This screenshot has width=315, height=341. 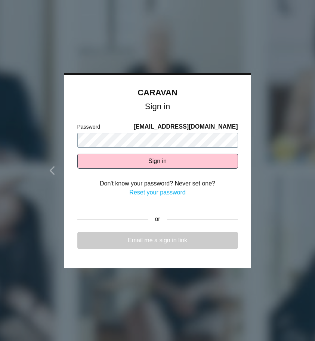 I want to click on a: Reset your password, so click(x=157, y=192).